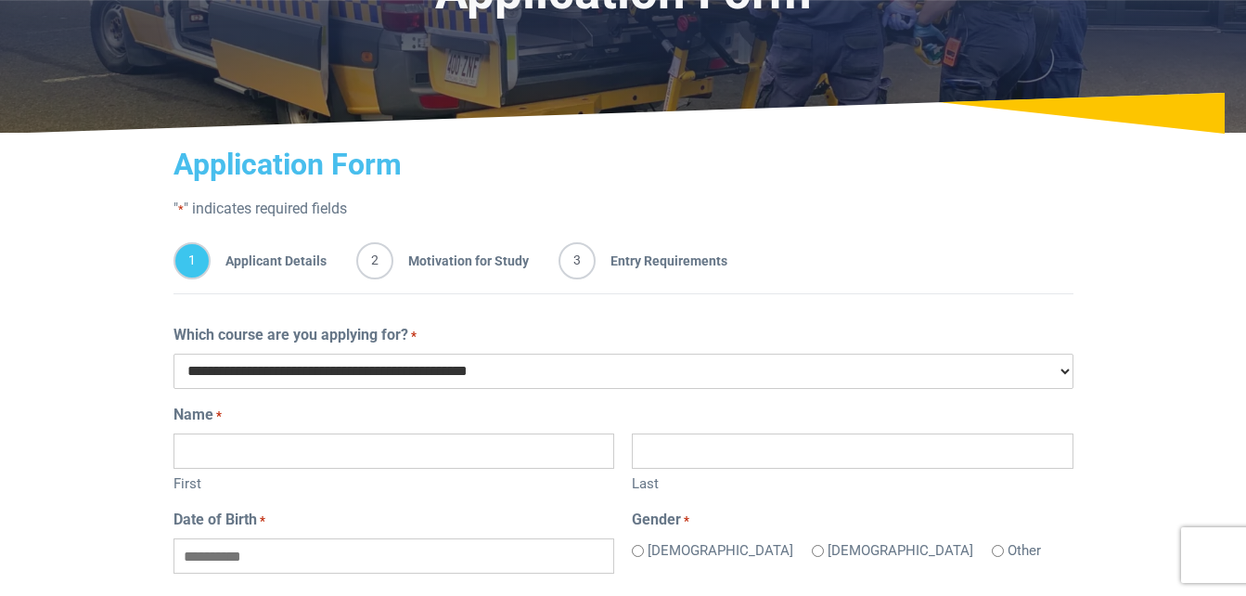  Describe the element at coordinates (623, 415) in the screenshot. I see `legend: Name` at that location.